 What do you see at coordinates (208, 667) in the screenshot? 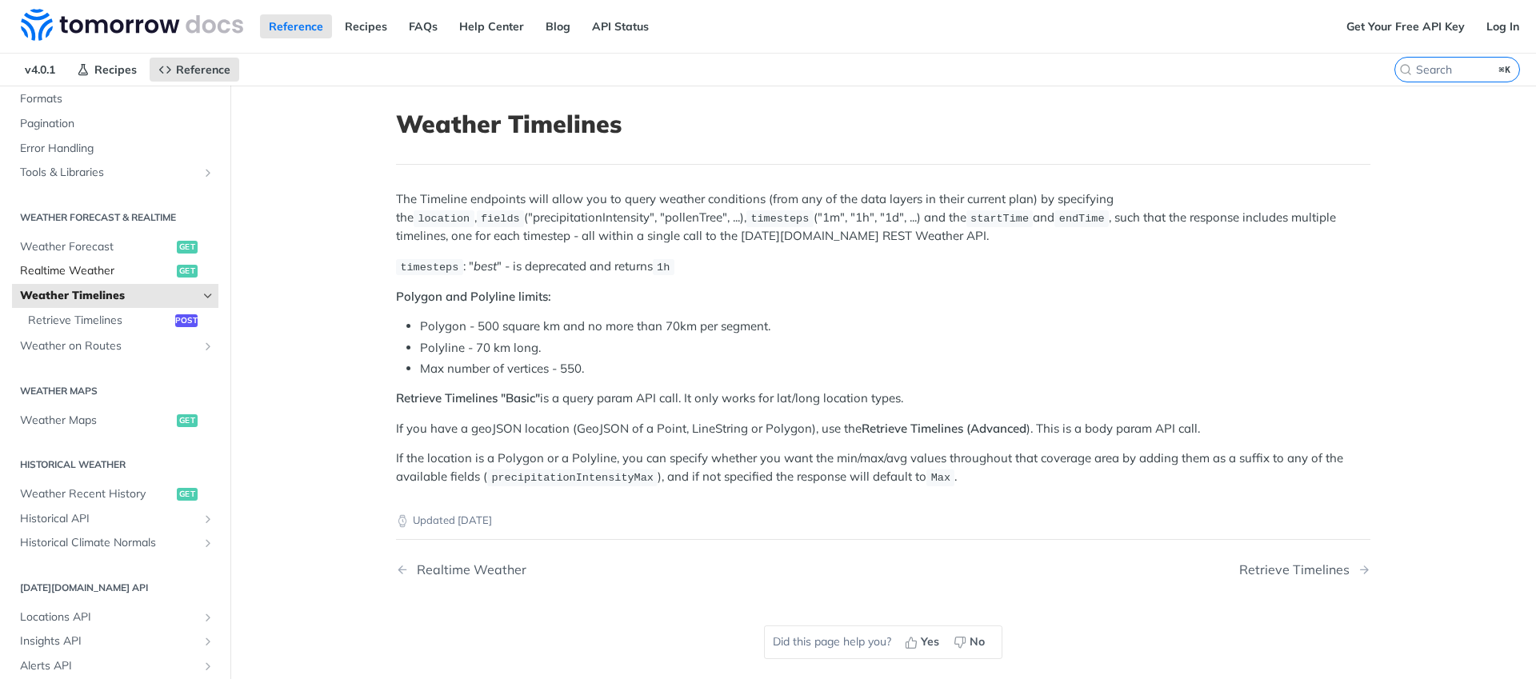
I see `button: Show subpages for Alerts API` at bounding box center [208, 667].